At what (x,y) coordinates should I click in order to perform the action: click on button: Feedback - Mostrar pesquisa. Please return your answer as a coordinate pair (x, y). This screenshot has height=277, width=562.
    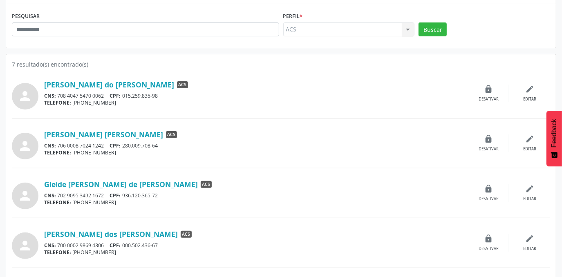
    Looking at the image, I should click on (554, 138).